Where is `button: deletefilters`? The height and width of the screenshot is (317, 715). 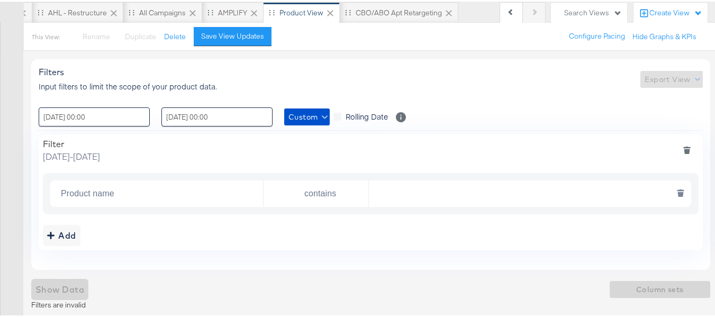
button: deletefilters is located at coordinates (687, 149).